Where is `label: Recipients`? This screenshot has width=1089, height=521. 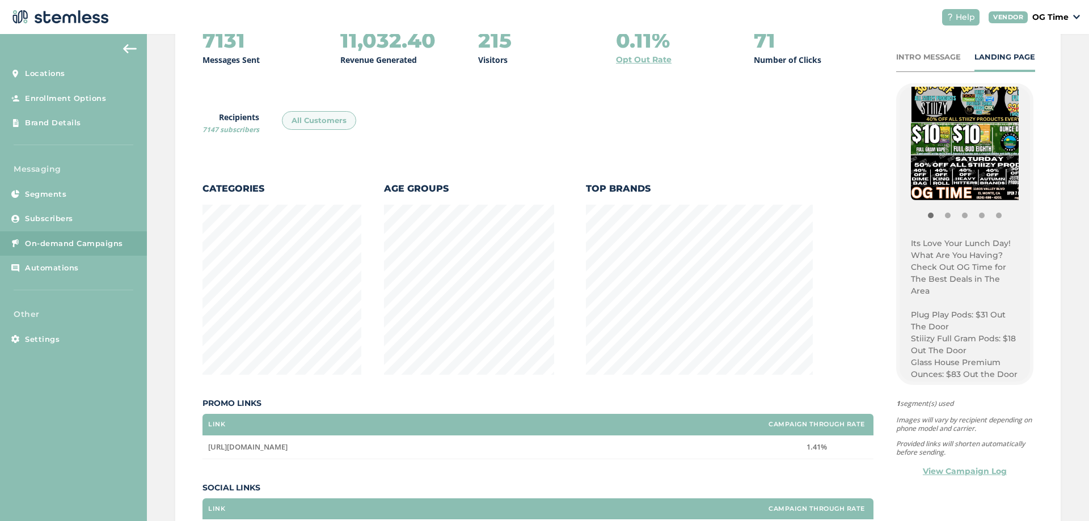 label: Recipients is located at coordinates (231, 123).